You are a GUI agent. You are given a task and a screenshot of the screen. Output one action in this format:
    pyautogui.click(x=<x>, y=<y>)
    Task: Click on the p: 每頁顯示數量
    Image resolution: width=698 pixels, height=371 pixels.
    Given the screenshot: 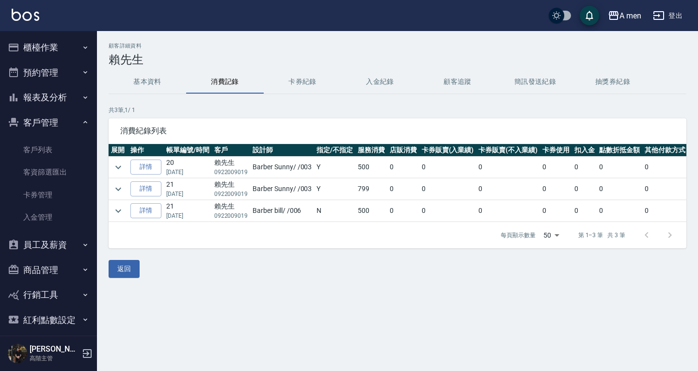 What is the action you would take?
    pyautogui.click(x=518, y=235)
    